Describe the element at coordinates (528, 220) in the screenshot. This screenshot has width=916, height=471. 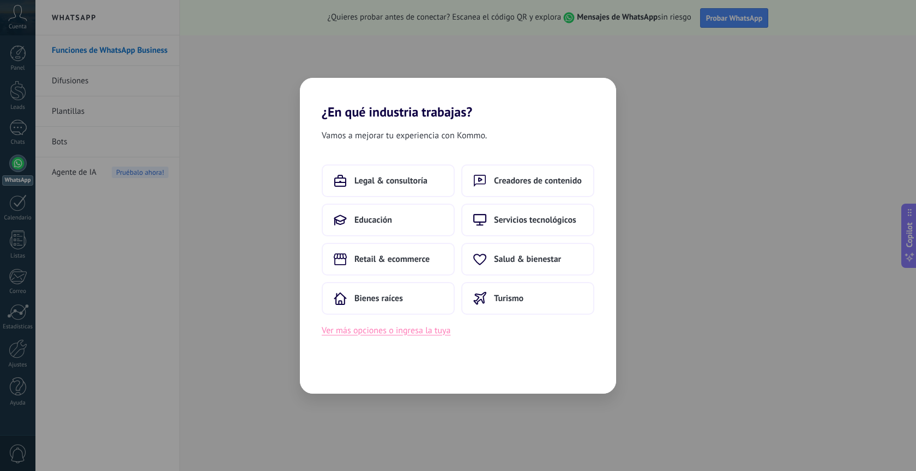
I see `button: Servicios tecnológicos` at that location.